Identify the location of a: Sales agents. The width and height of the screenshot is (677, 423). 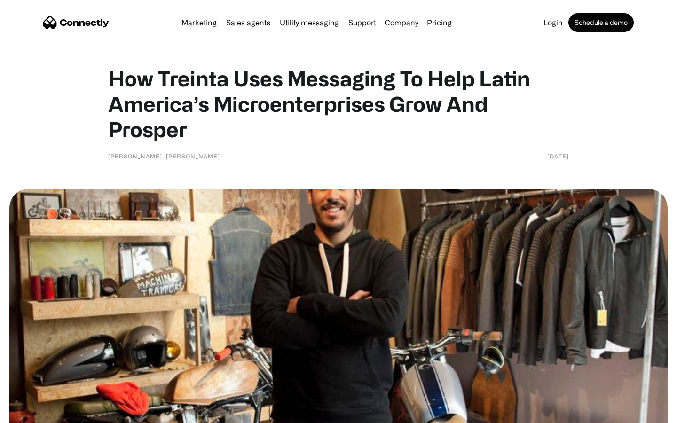
(248, 23).